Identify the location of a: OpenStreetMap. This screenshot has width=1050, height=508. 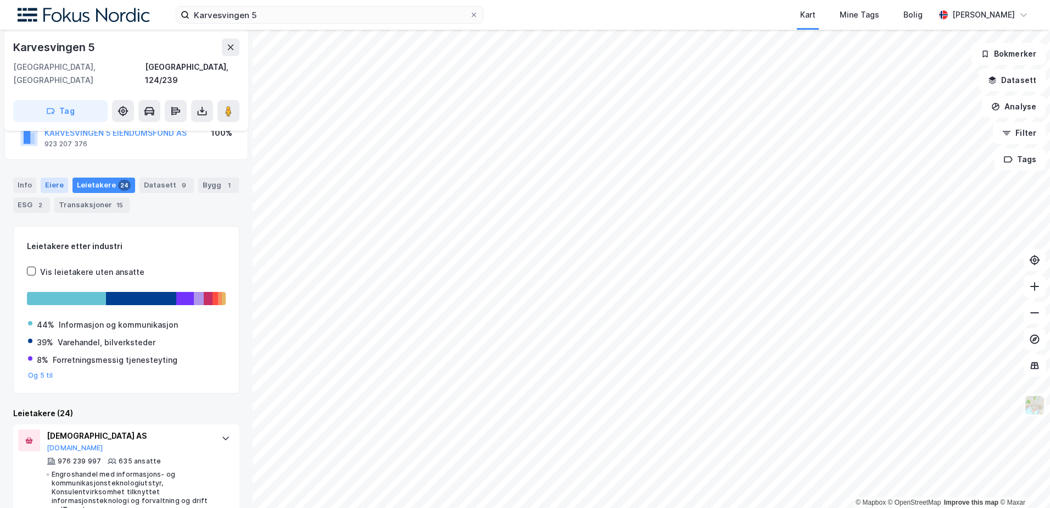
(915, 502).